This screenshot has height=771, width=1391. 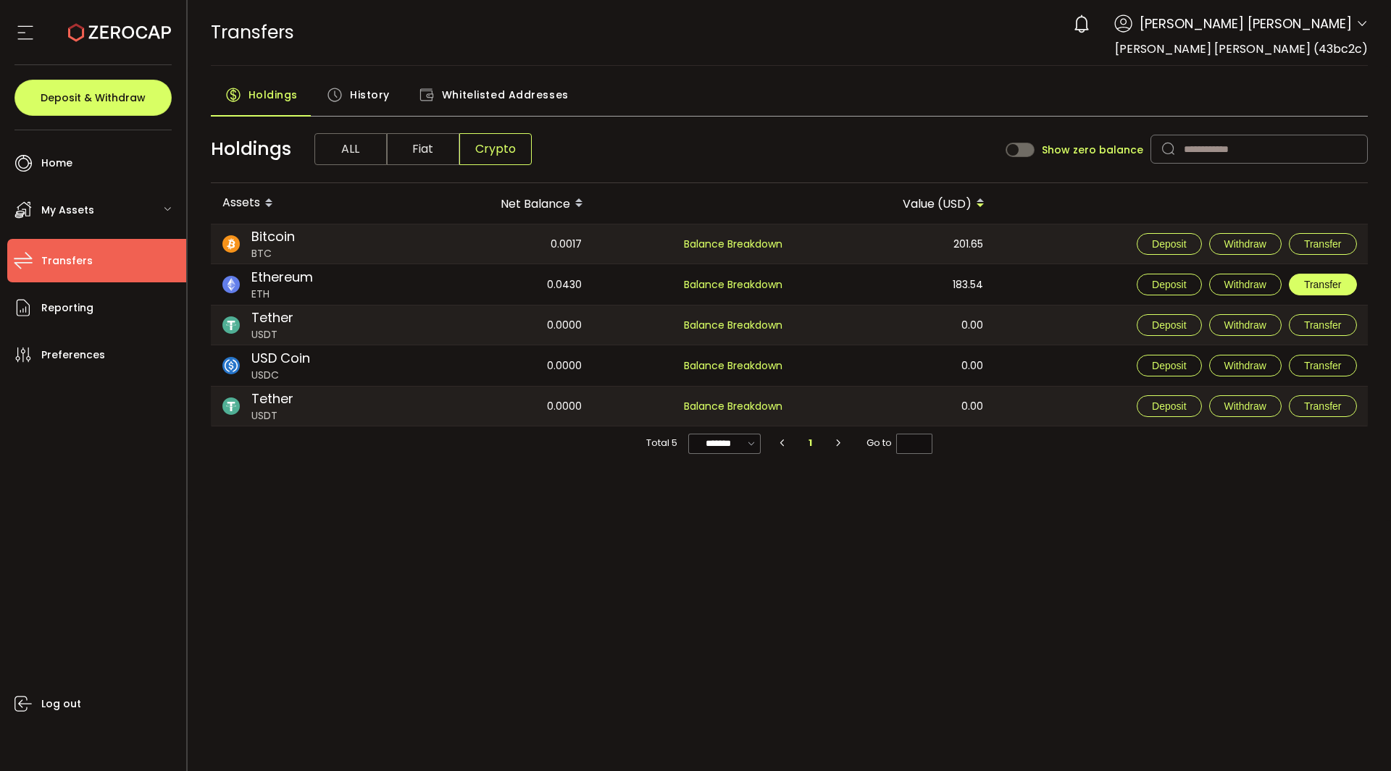 What do you see at coordinates (282, 277) in the screenshot?
I see `span: Ethereum` at bounding box center [282, 277].